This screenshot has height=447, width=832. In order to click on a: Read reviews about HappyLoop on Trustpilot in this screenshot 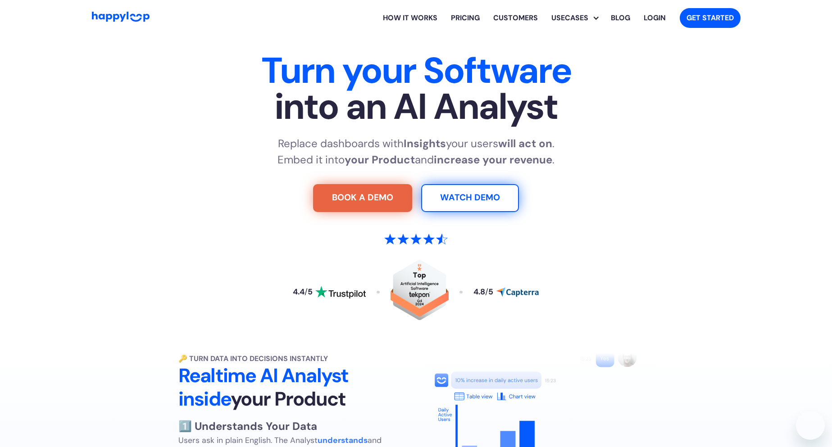, I will do `click(329, 292)`.